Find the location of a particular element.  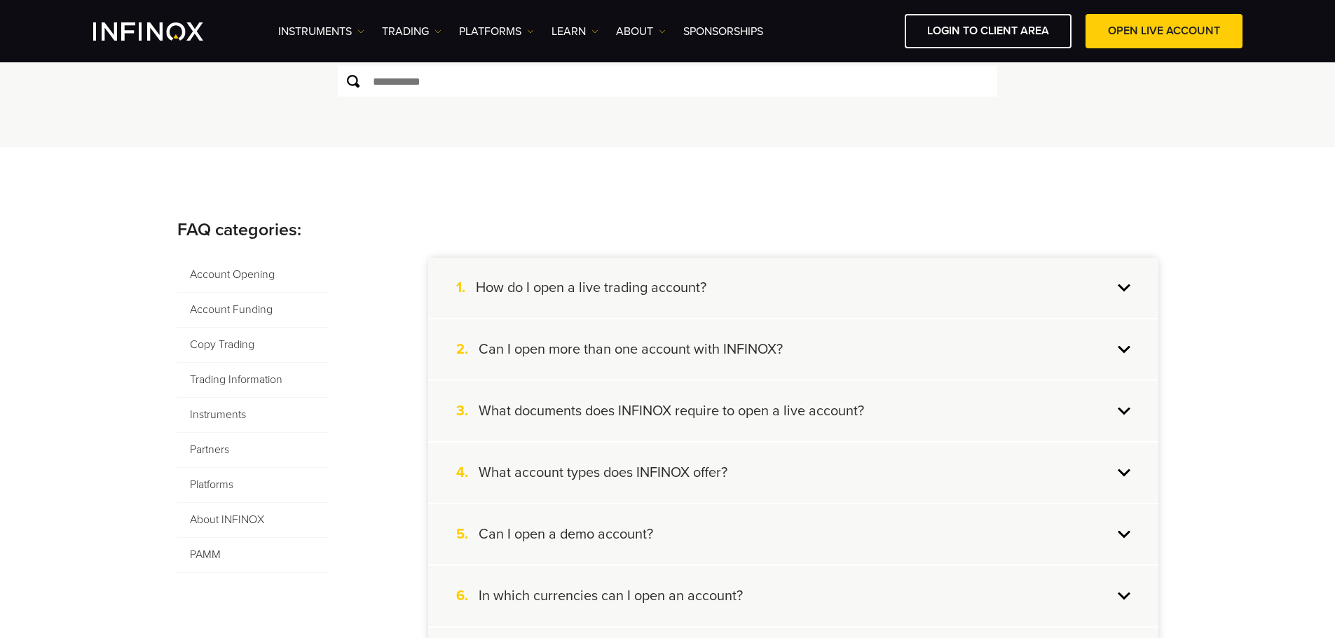

span: Copy Trading is located at coordinates (252, 345).